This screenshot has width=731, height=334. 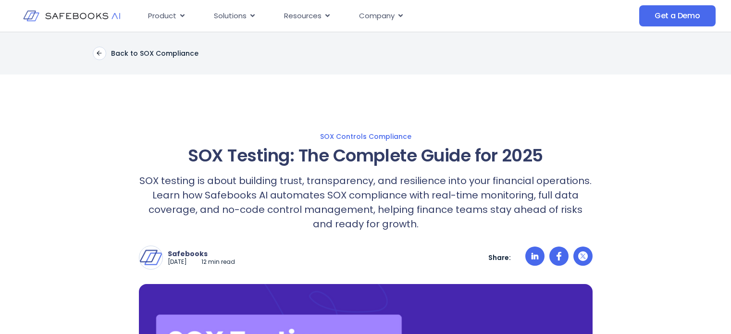 I want to click on a: SOX Controls Compliance, so click(x=366, y=137).